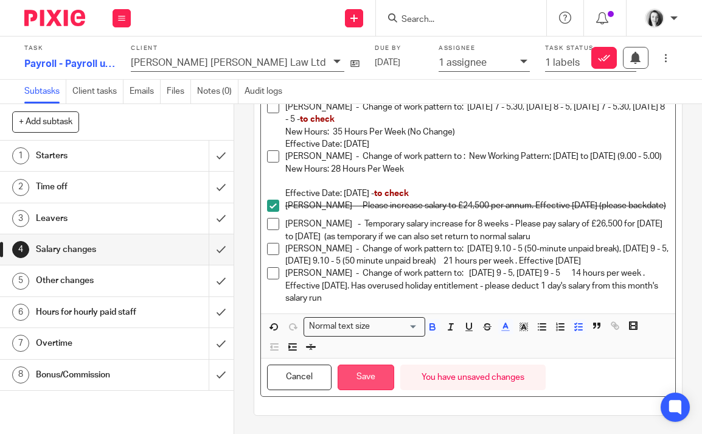 The height and width of the screenshot is (434, 702). I want to click on a: Emails, so click(145, 91).